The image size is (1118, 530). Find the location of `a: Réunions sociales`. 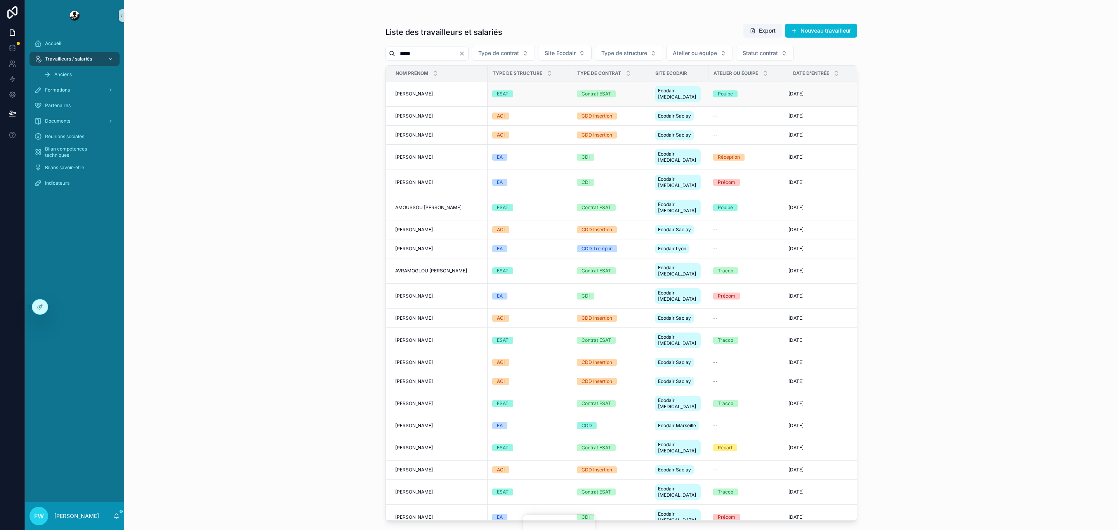

a: Réunions sociales is located at coordinates (75, 137).